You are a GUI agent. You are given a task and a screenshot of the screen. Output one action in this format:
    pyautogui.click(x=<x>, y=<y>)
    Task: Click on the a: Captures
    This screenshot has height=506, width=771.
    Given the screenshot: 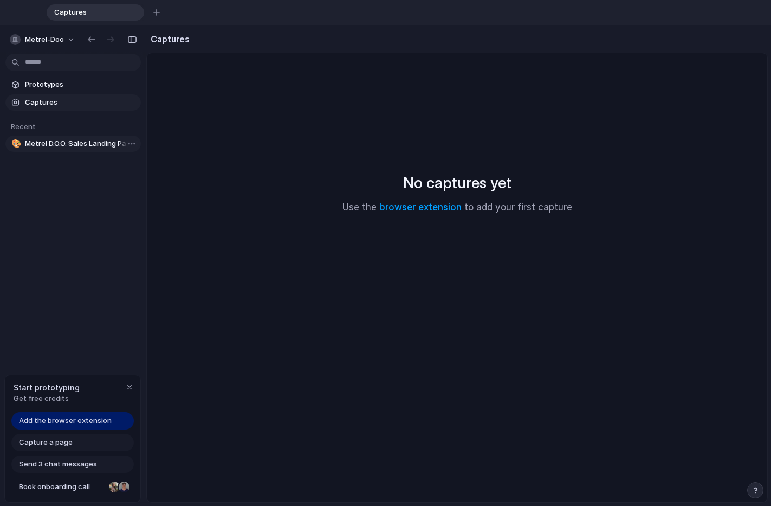 What is the action you would take?
    pyautogui.click(x=73, y=102)
    